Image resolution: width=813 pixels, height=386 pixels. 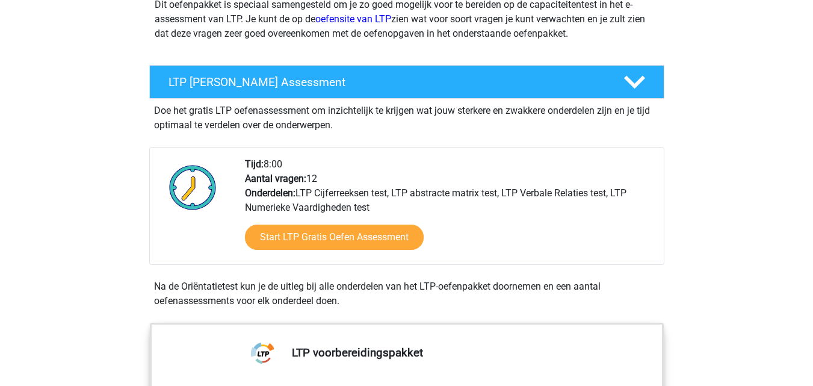 I want to click on b: Tijd:, so click(x=254, y=164).